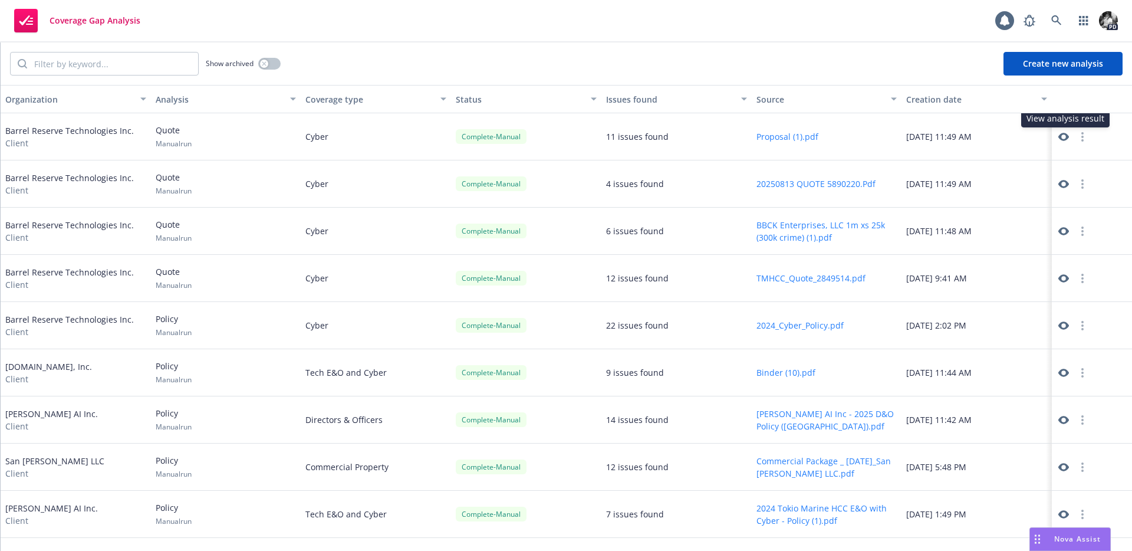  I want to click on div: Creation date, so click(970, 99).